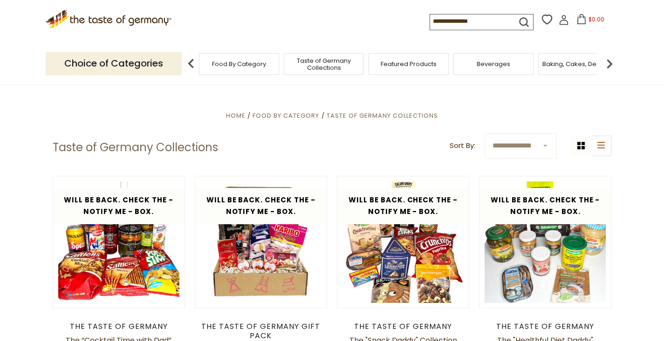 The height and width of the screenshot is (341, 664). I want to click on div: The Taste of Germany Gift Pack, so click(261, 332).